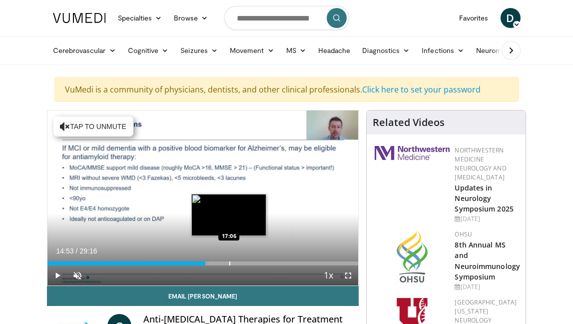 The height and width of the screenshot is (324, 573). What do you see at coordinates (57, 275) in the screenshot?
I see `button: Play` at bounding box center [57, 275].